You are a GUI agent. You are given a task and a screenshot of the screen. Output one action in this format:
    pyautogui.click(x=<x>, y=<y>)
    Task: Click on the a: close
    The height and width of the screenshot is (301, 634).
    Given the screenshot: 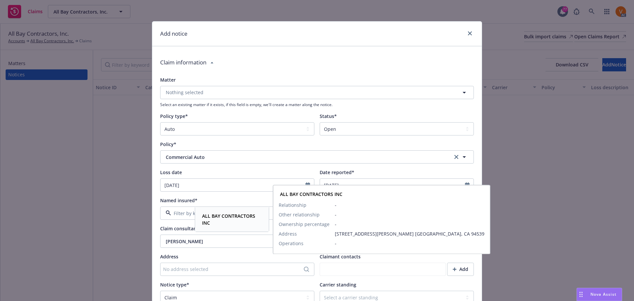 What is the action you would take?
    pyautogui.click(x=470, y=33)
    